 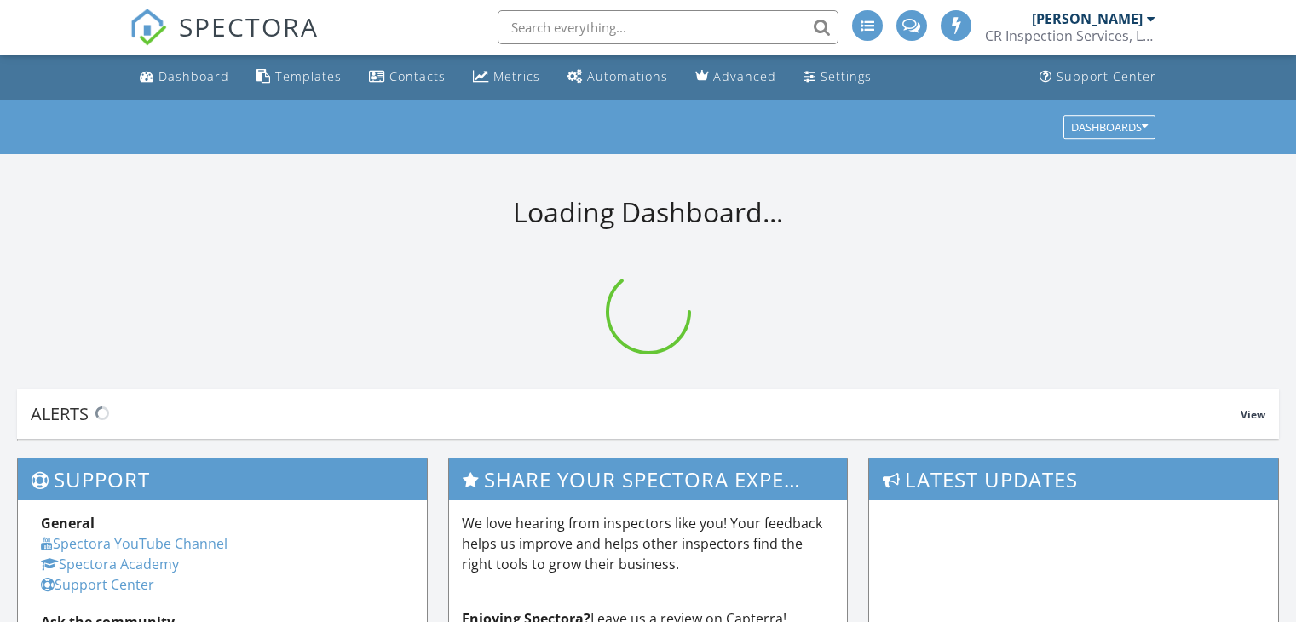 I want to click on div: Advanced, so click(x=745, y=76).